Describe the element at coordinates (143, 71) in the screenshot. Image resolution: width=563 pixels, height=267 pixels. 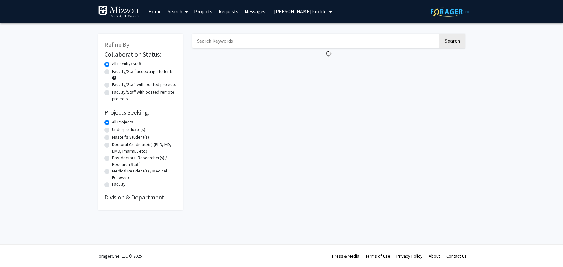
I see `label: Faculty/Staff accepting students` at that location.